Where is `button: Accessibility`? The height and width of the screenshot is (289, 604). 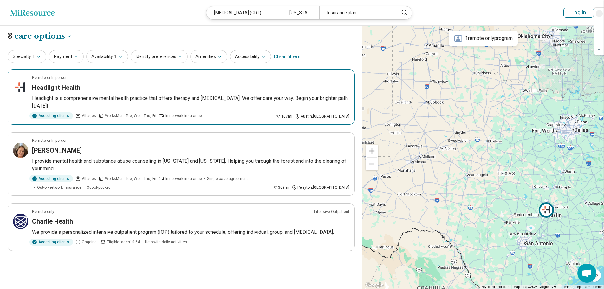 button: Accessibility is located at coordinates (250, 56).